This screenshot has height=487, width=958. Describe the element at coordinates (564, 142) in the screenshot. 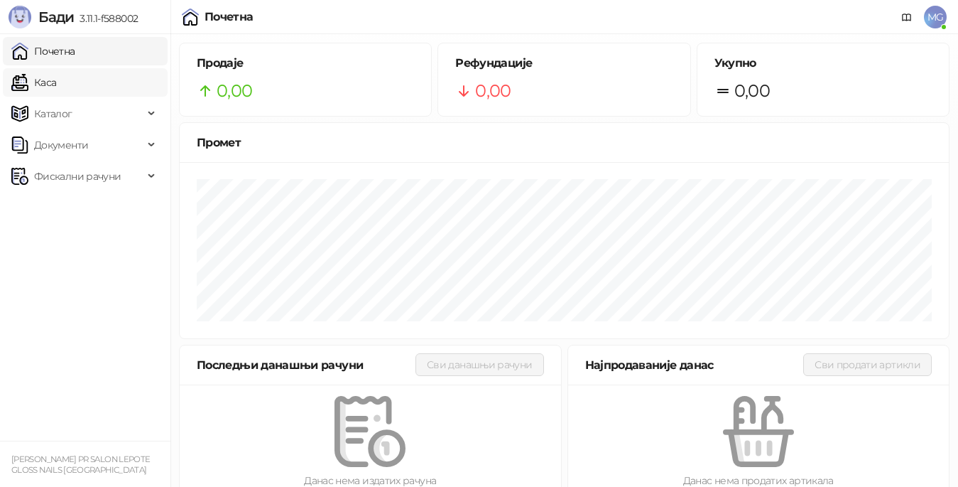

I see `div: Промет` at that location.